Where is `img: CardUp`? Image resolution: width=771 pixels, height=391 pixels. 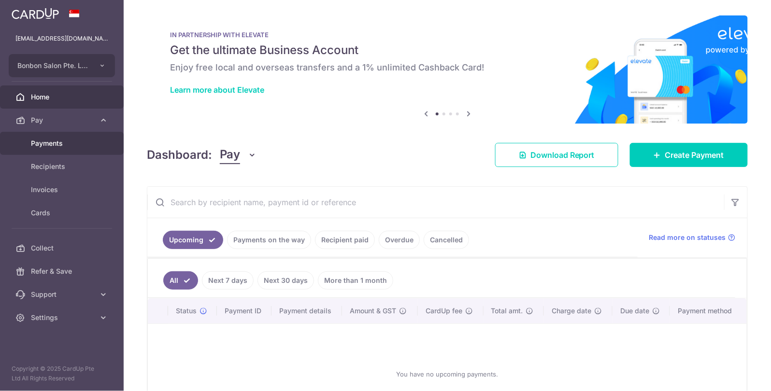 img: CardUp is located at coordinates (35, 14).